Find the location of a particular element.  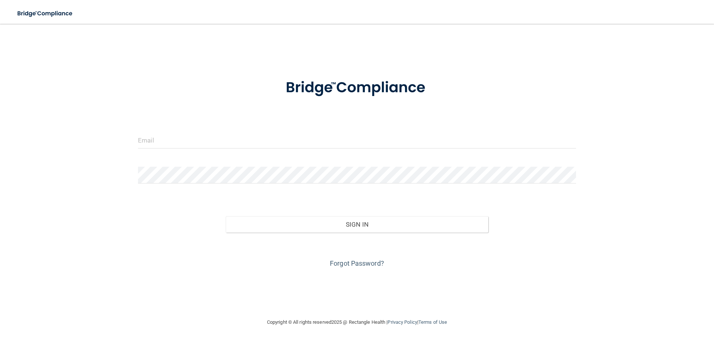

input: Email is located at coordinates (357, 140).